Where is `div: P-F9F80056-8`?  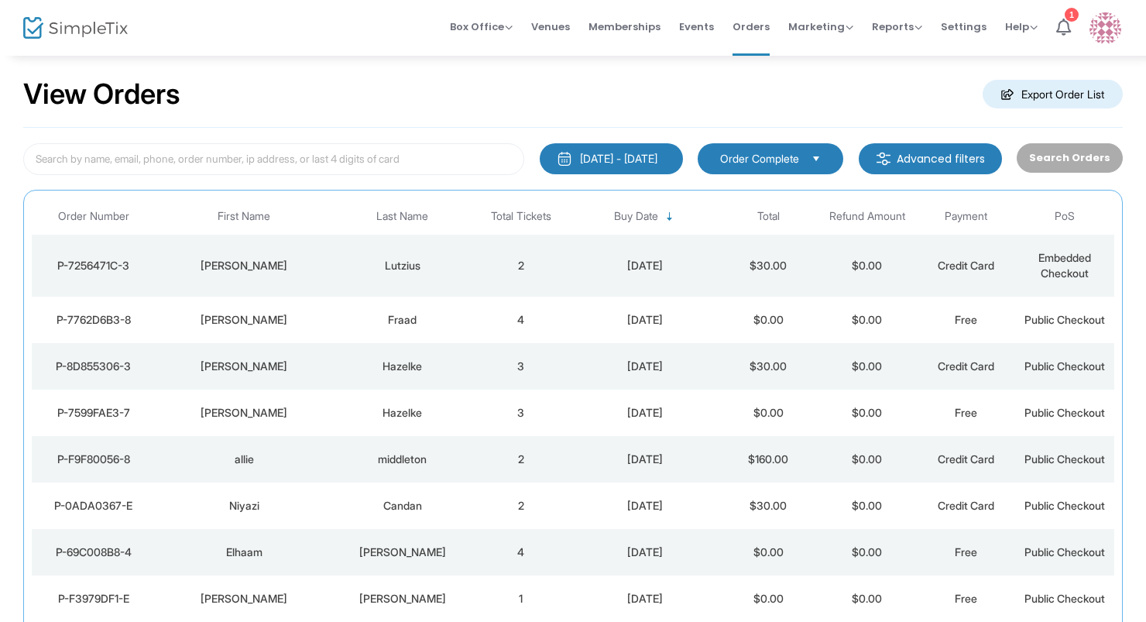 div: P-F9F80056-8 is located at coordinates (94, 459).